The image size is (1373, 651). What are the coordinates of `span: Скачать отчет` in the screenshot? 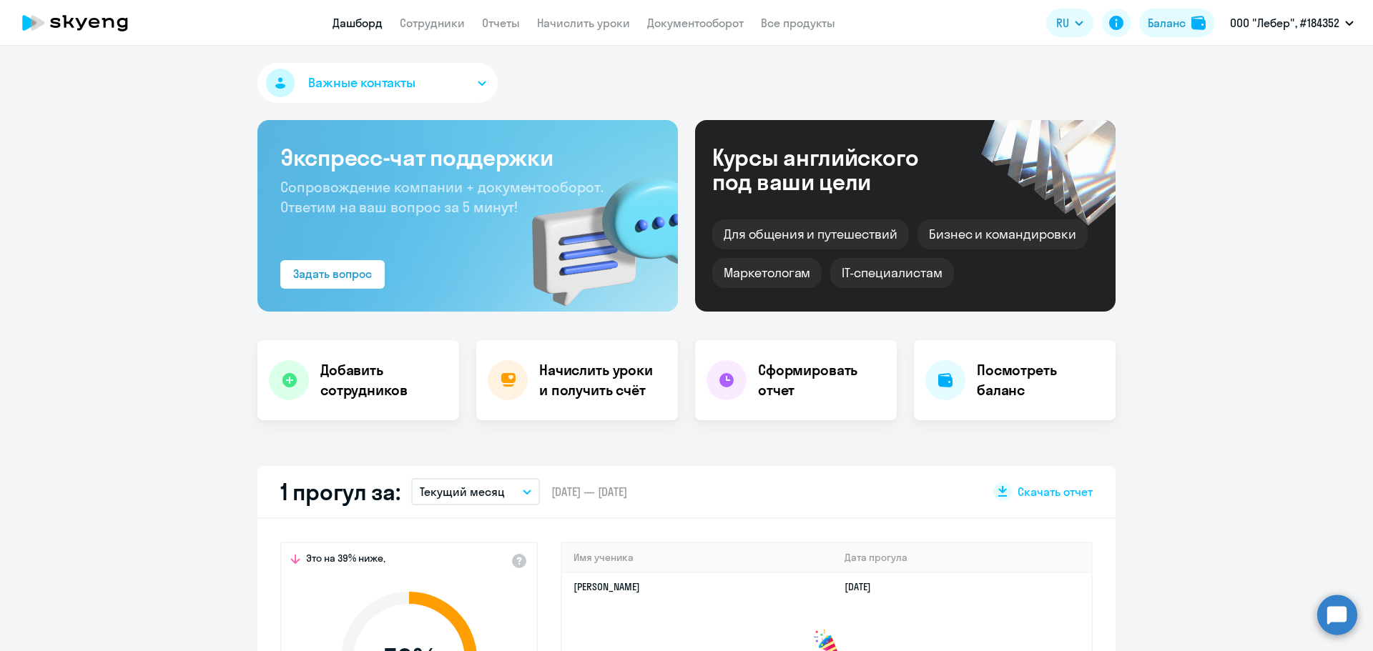 It's located at (1055, 492).